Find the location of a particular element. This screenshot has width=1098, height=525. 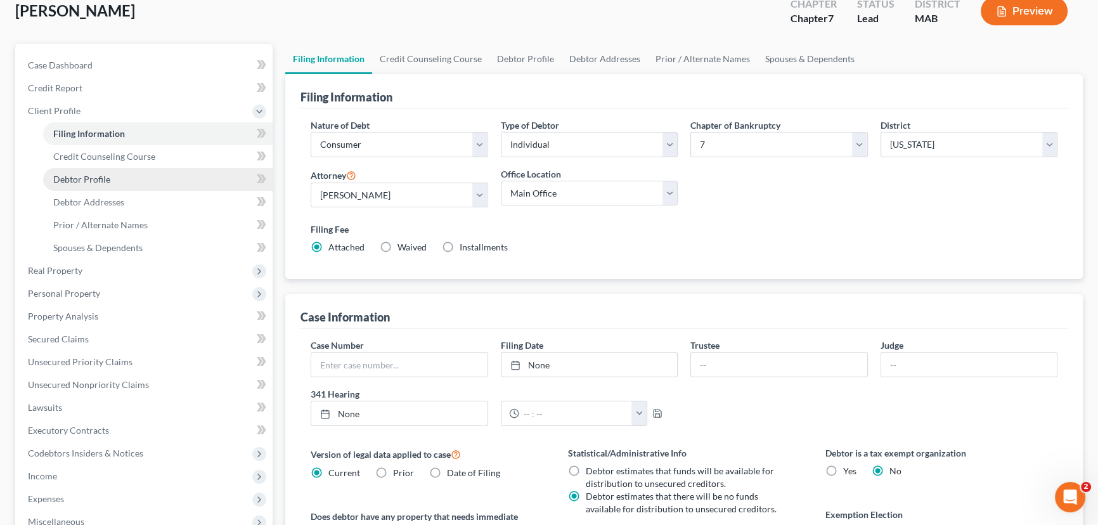

label: Version of legal data applied to case is located at coordinates (427, 454).